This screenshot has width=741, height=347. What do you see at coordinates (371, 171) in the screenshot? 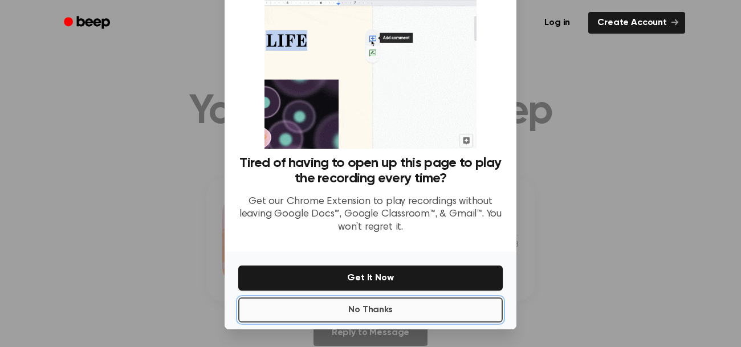
I see `h3: Tired of having to open up this page to play the recording every time?` at bounding box center [371, 171].